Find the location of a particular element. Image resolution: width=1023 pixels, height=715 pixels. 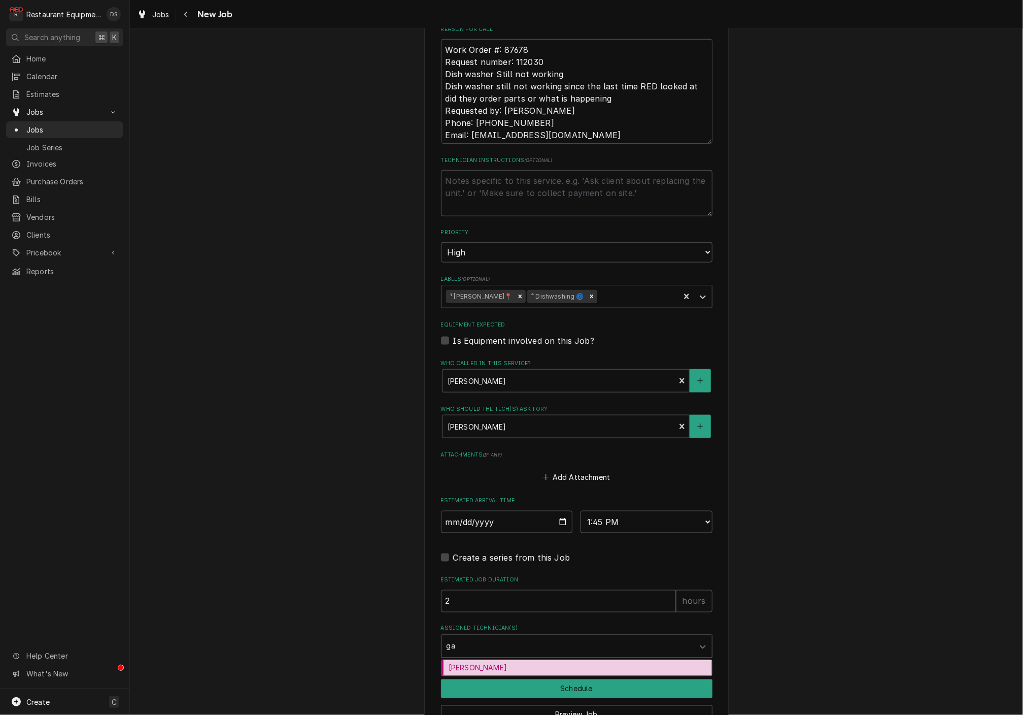

label: Equipment Expected is located at coordinates (576, 325).